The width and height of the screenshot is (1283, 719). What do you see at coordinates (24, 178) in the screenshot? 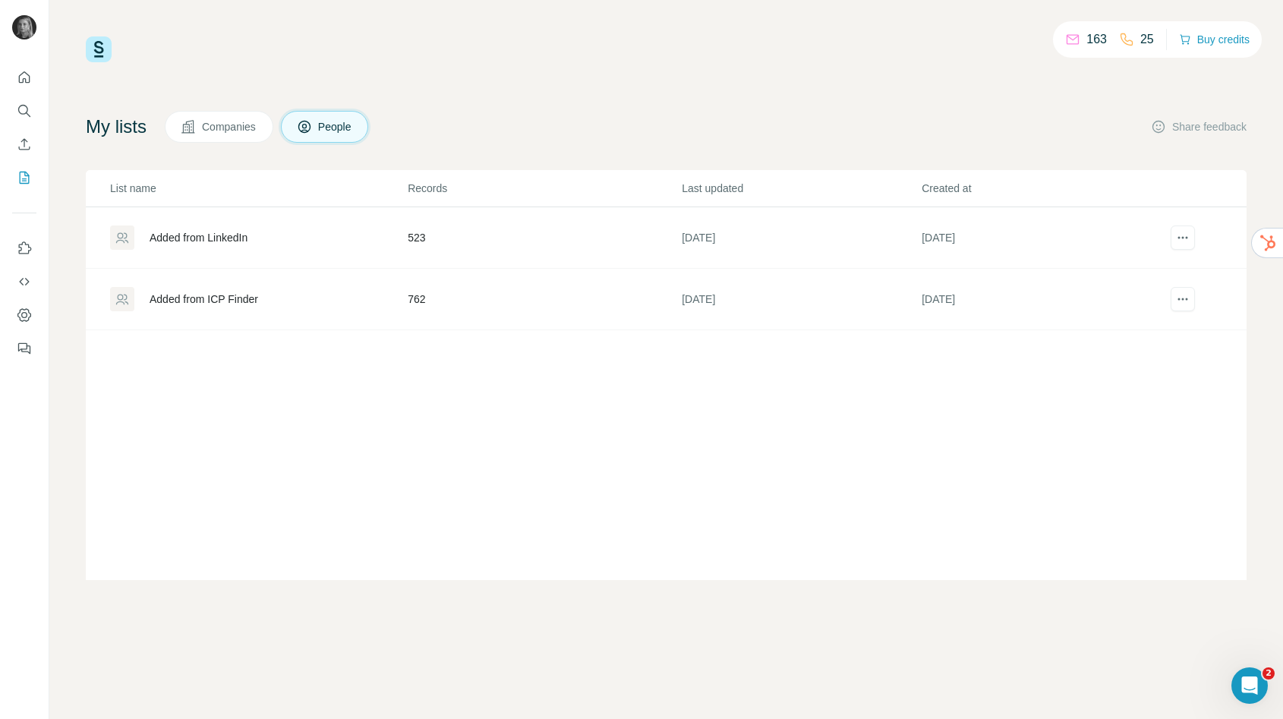
I see `button: My lists` at bounding box center [24, 178].